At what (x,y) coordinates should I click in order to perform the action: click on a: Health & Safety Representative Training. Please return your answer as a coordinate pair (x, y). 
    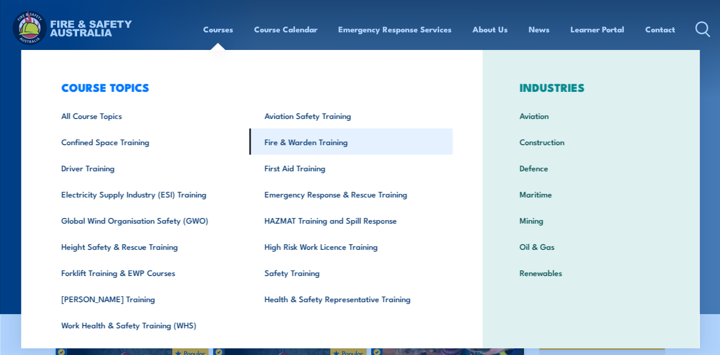
    Looking at the image, I should click on (351, 298).